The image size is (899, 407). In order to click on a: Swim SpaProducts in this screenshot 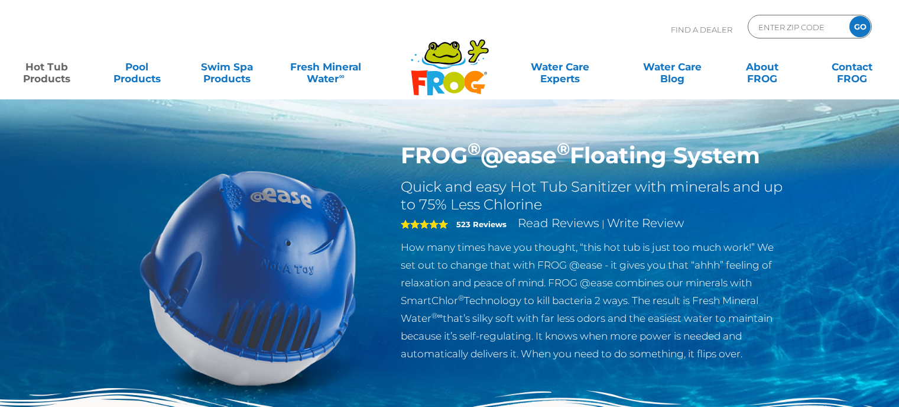, I will do `click(227, 67)`.